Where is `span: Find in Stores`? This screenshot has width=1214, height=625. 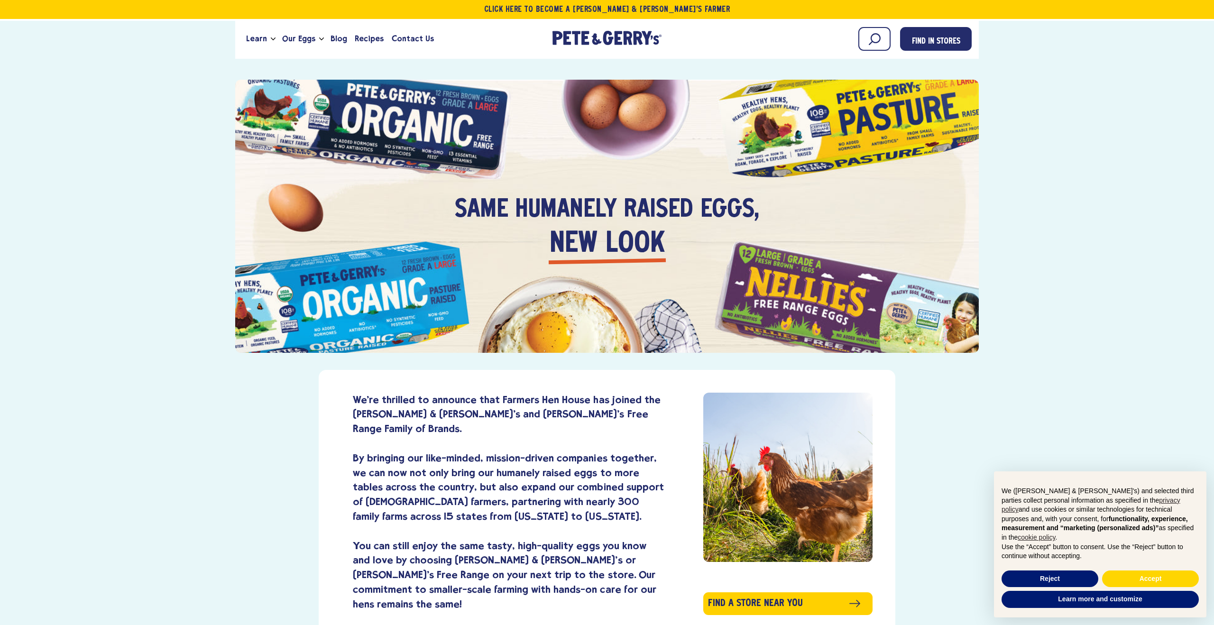 span: Find in Stores is located at coordinates (936, 42).